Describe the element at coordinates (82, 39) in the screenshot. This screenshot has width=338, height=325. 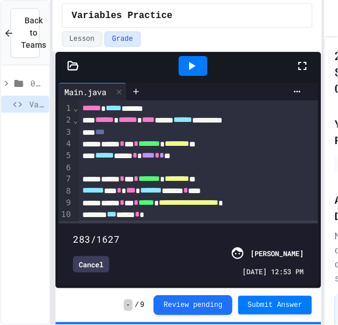
I see `button: Lesson` at that location.